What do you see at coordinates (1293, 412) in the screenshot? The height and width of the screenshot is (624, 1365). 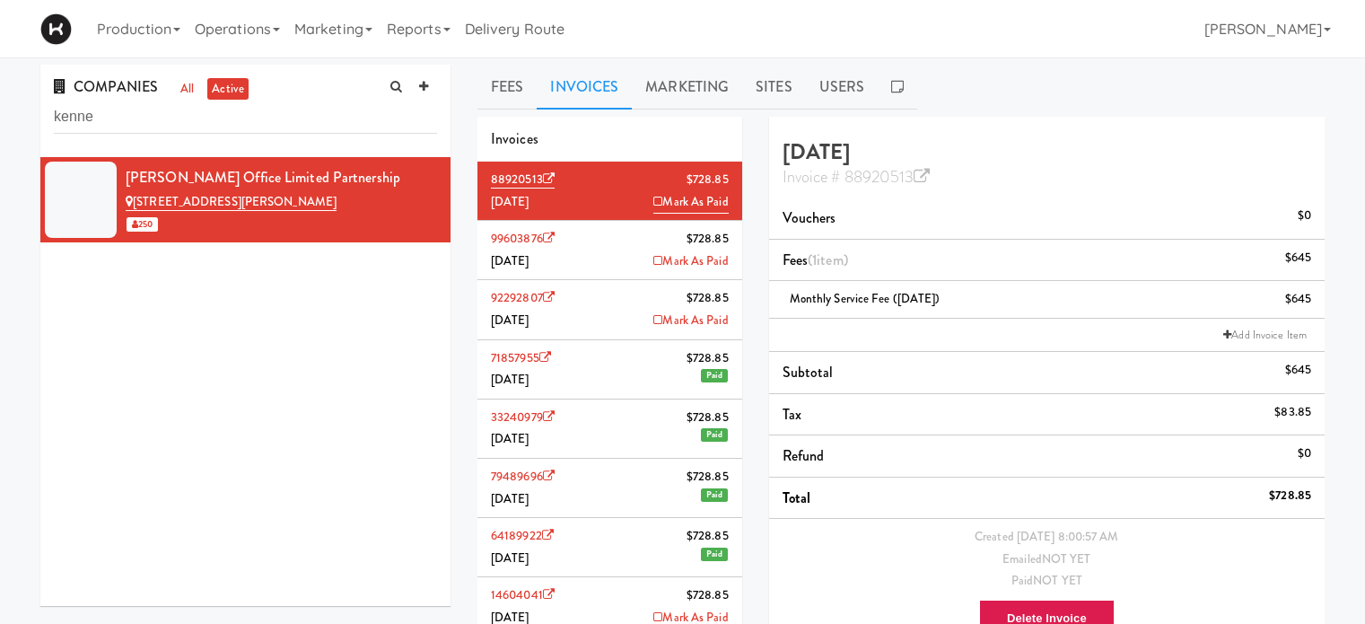 I see `div: $83.85` at bounding box center [1293, 412].